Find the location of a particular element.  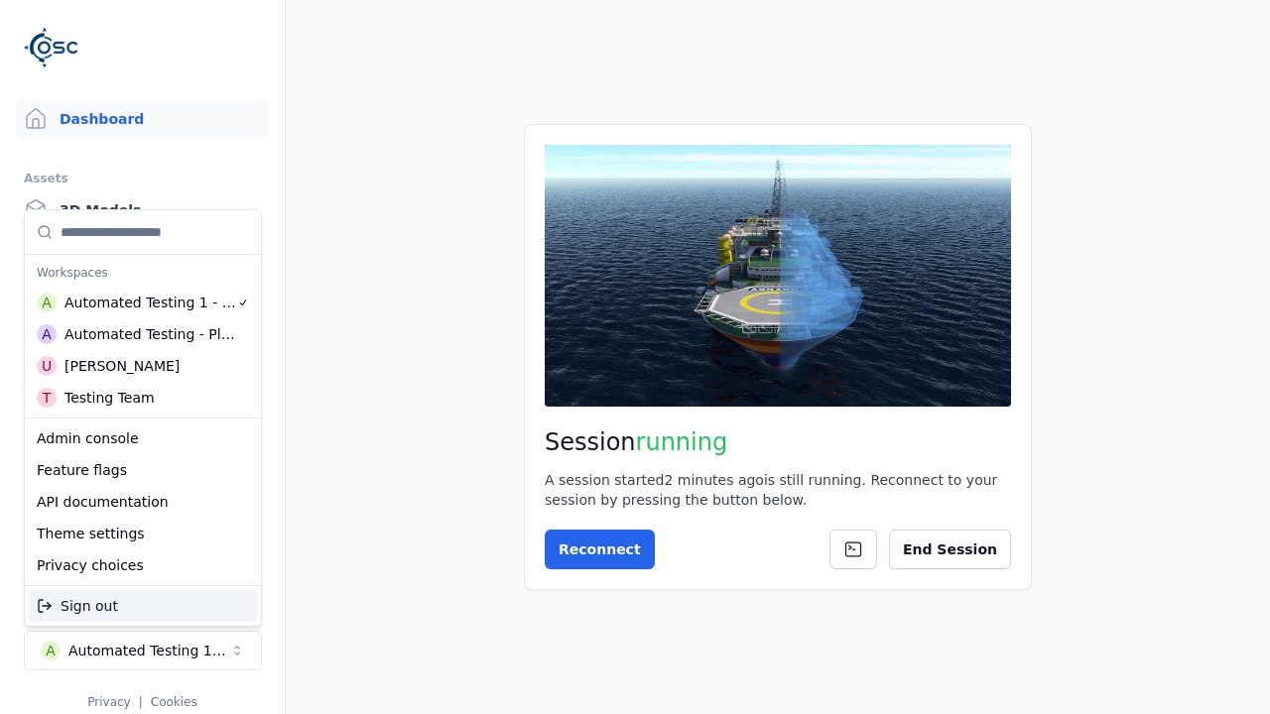

div: Admin console is located at coordinates (143, 438).